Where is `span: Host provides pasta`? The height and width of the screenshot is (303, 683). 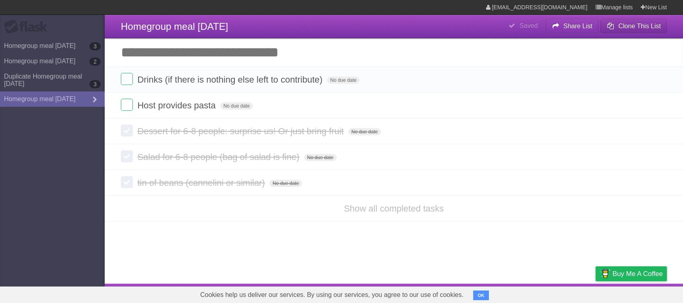 span: Host provides pasta is located at coordinates (177, 105).